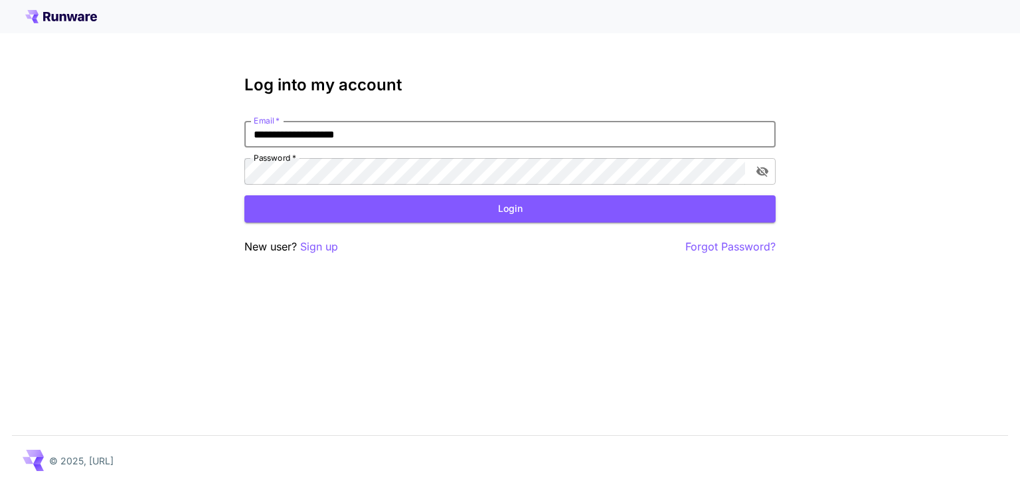 This screenshot has height=485, width=1020. I want to click on button: Forgot Password?, so click(730, 246).